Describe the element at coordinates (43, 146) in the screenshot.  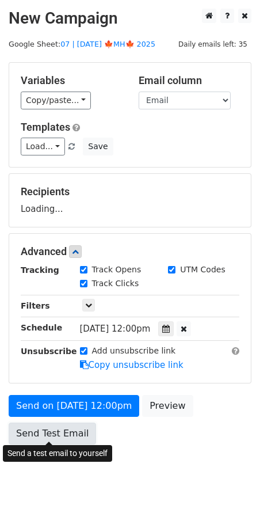
I see `a: Load...` at that location.